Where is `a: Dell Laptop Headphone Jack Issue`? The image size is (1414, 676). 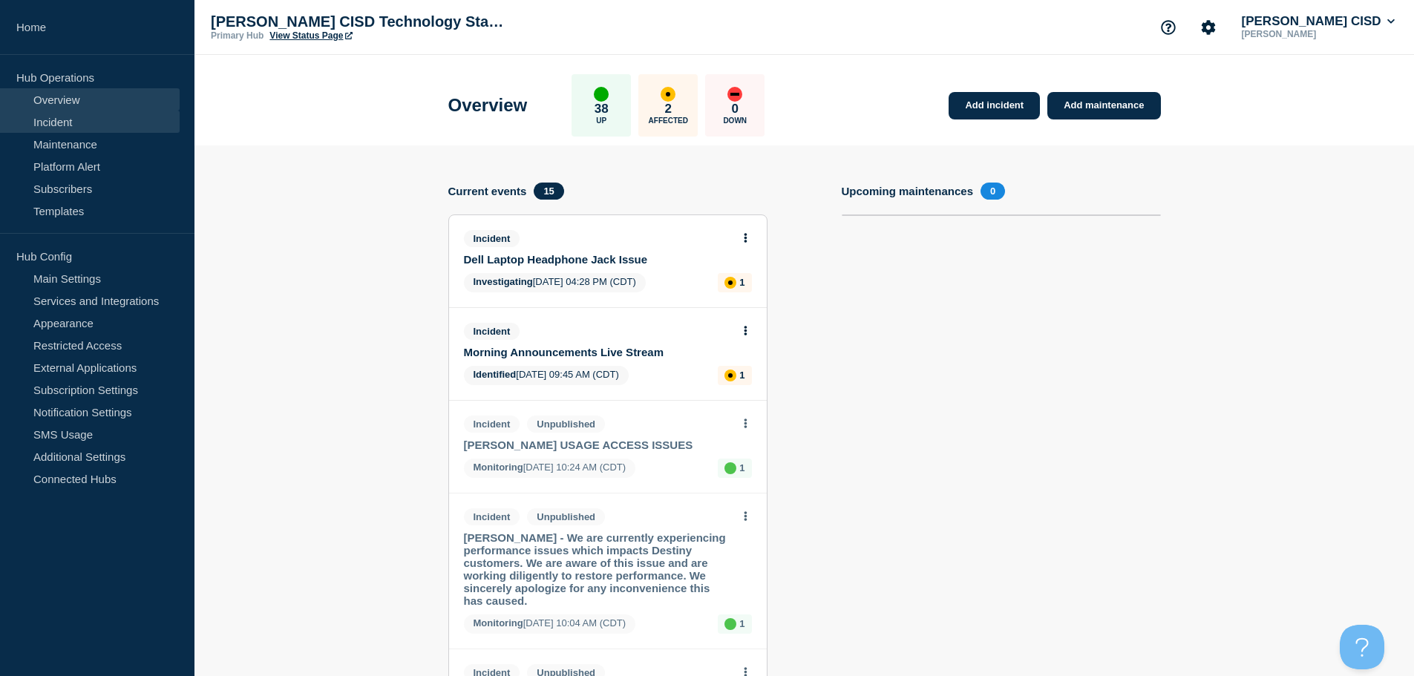 a: Dell Laptop Headphone Jack Issue is located at coordinates (598, 259).